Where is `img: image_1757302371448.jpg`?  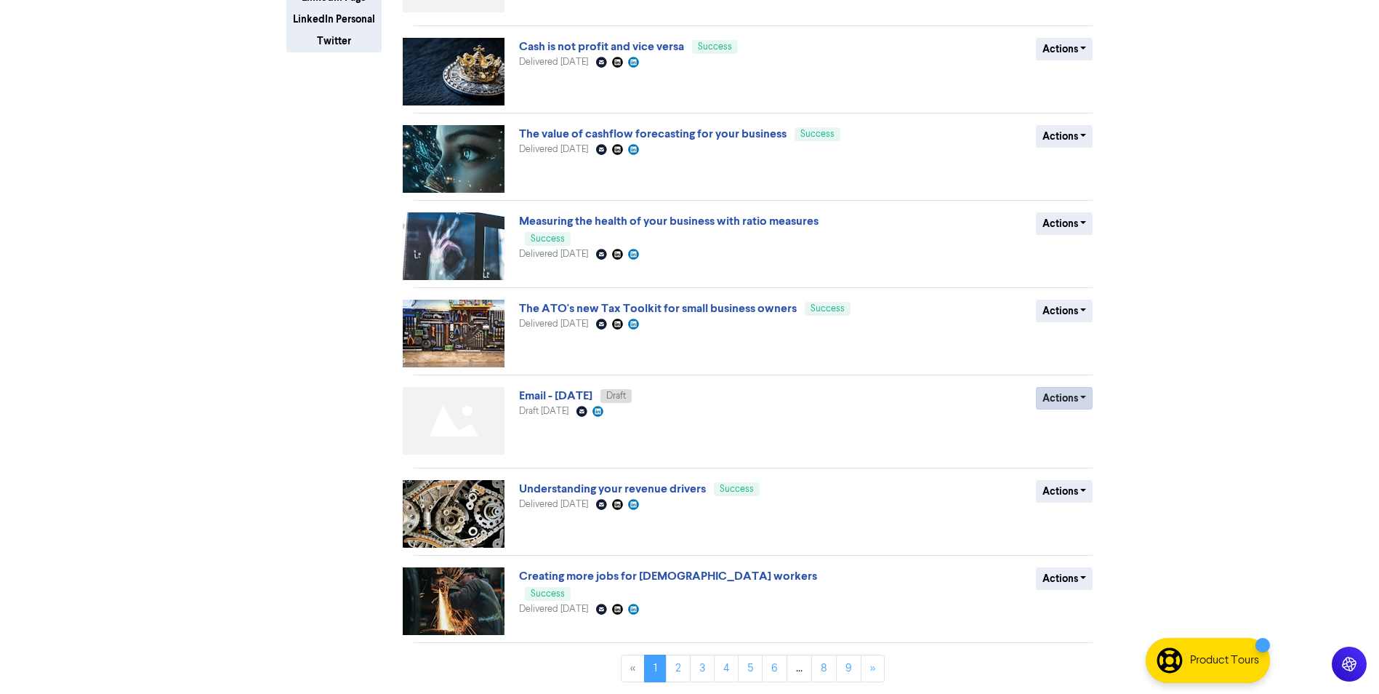
img: image_1757302371448.jpg is located at coordinates (454, 333).